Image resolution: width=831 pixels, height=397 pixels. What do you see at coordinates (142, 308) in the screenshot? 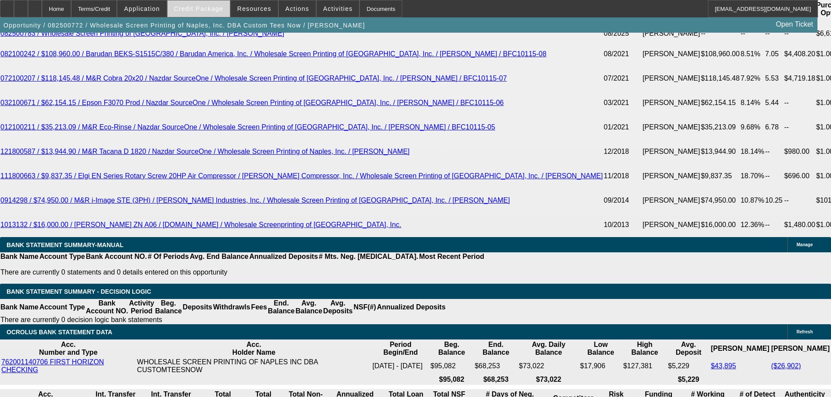
I see `th: Activity Period` at bounding box center [142, 308].